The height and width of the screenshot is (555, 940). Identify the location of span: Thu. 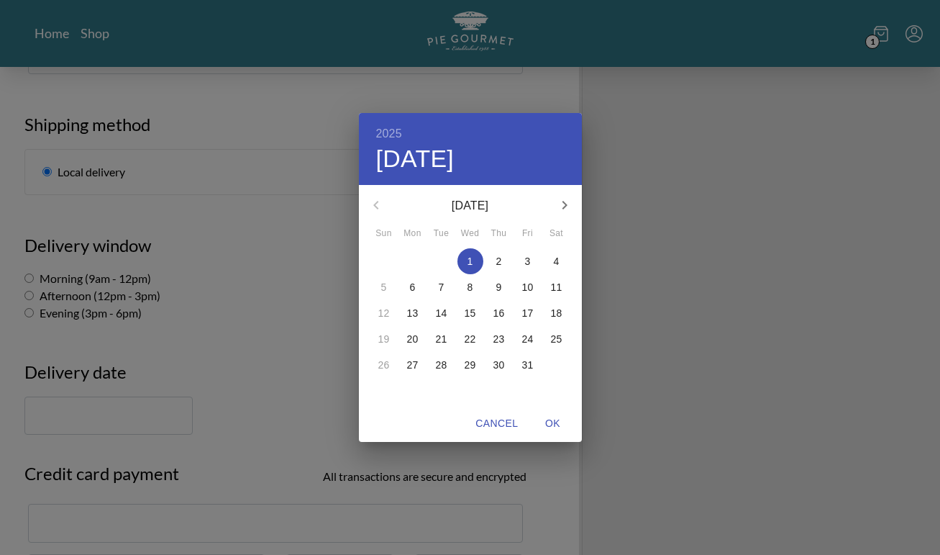
(499, 234).